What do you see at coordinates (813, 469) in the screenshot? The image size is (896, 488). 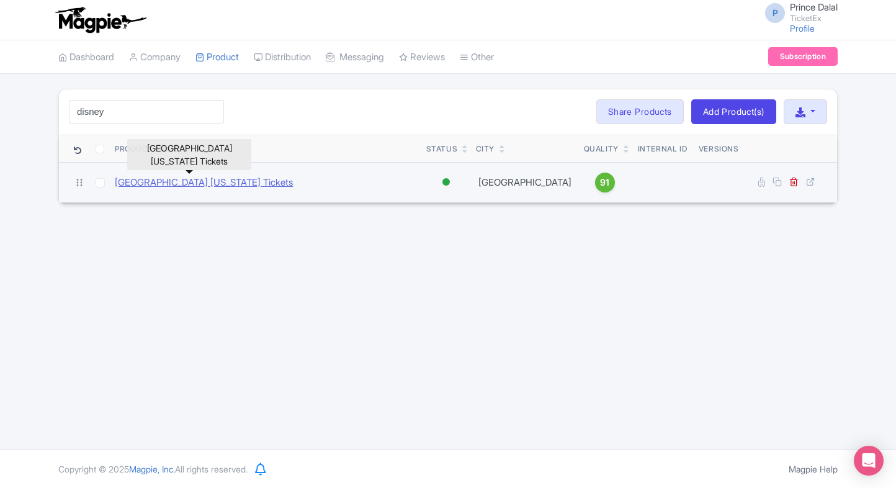 I see `a: Magpie Help` at bounding box center [813, 469].